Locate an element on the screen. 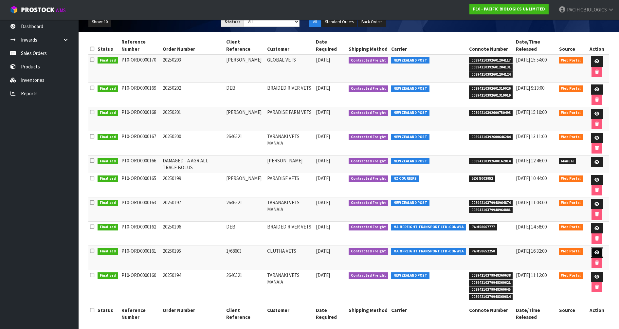 The height and width of the screenshot is (329, 619). td: 20250194 is located at coordinates (193, 287).